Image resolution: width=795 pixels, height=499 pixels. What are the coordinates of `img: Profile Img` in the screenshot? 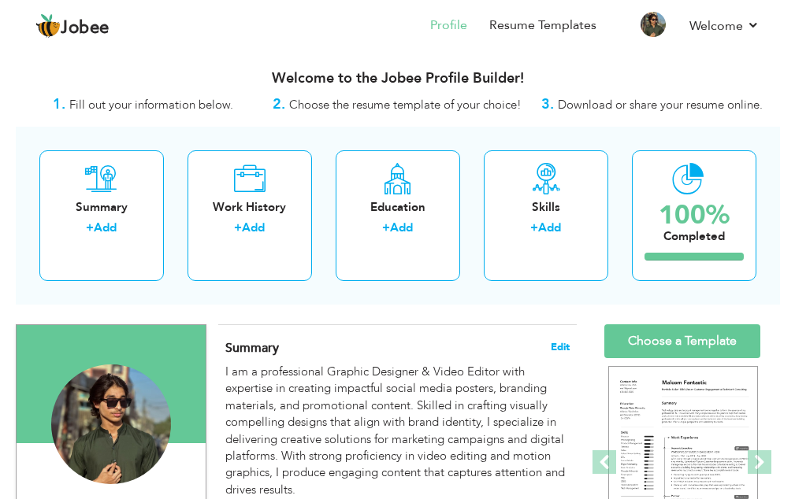 It's located at (653, 24).